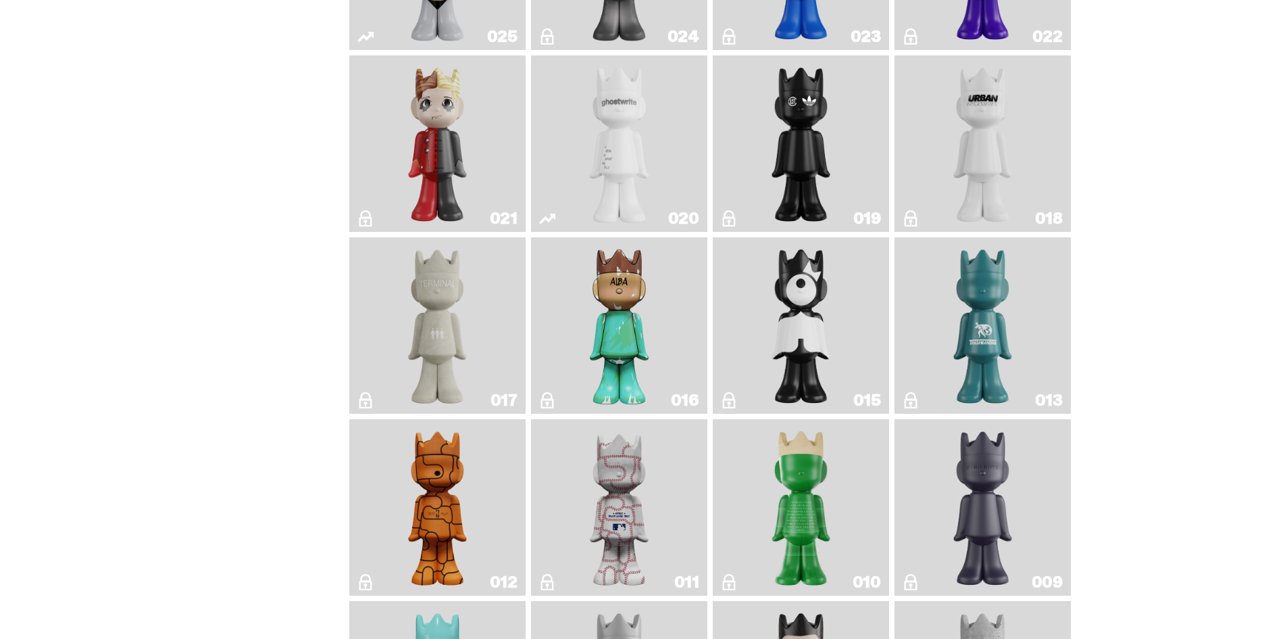  I want to click on div: 024, so click(683, 36).